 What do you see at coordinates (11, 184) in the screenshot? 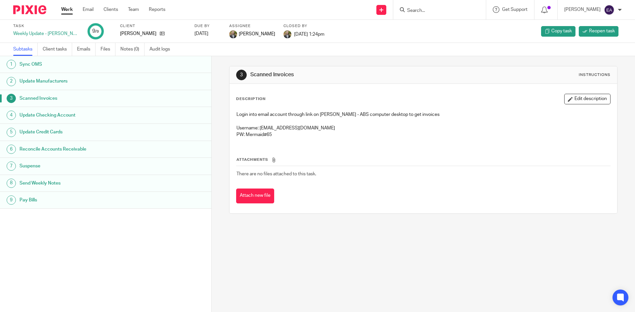
I see `div: 8` at bounding box center [11, 184].